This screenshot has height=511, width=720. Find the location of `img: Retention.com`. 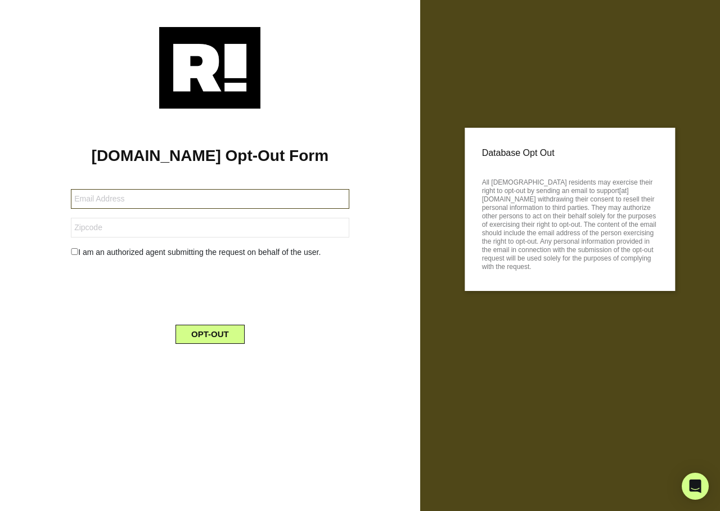

img: Retention.com is located at coordinates (210, 68).